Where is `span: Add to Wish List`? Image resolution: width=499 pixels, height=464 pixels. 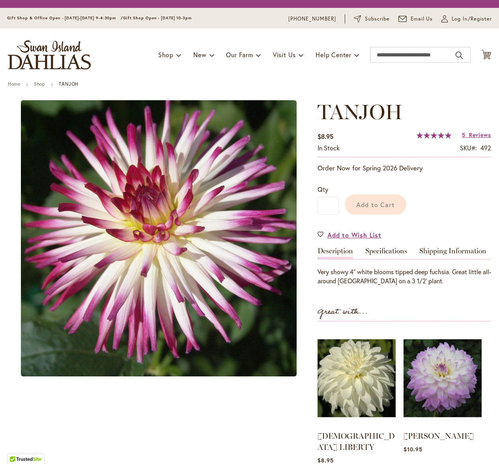
span: Add to Wish List is located at coordinates (354, 235).